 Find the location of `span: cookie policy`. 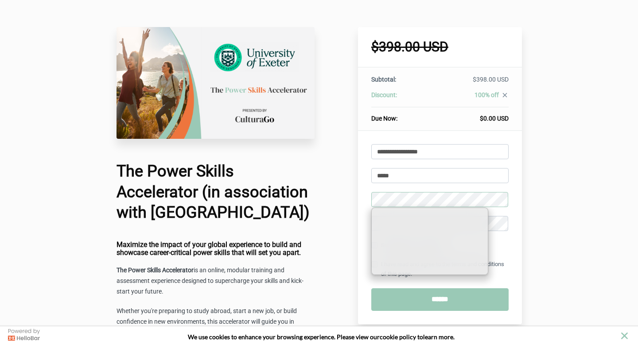

span: cookie policy is located at coordinates (398, 336).